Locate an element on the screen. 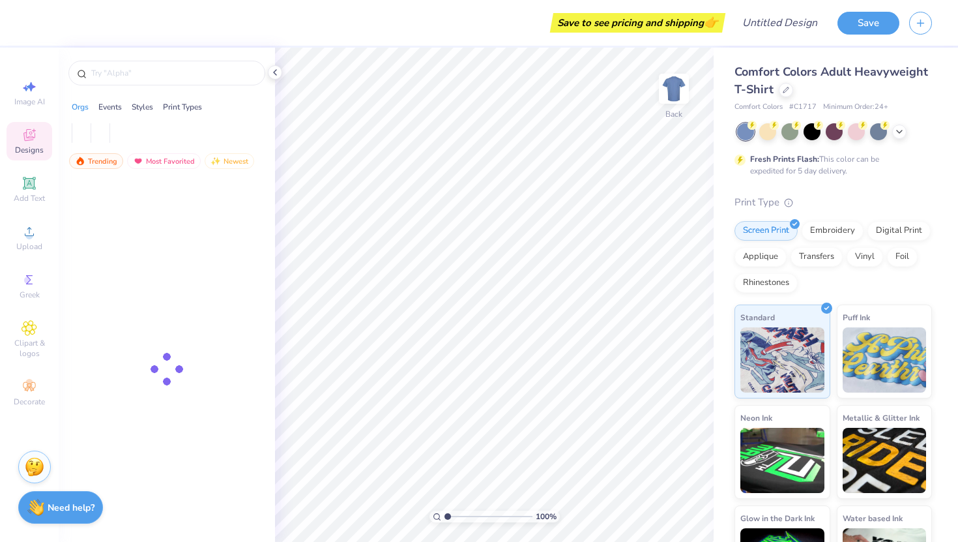  div: Print Type is located at coordinates (833, 202).